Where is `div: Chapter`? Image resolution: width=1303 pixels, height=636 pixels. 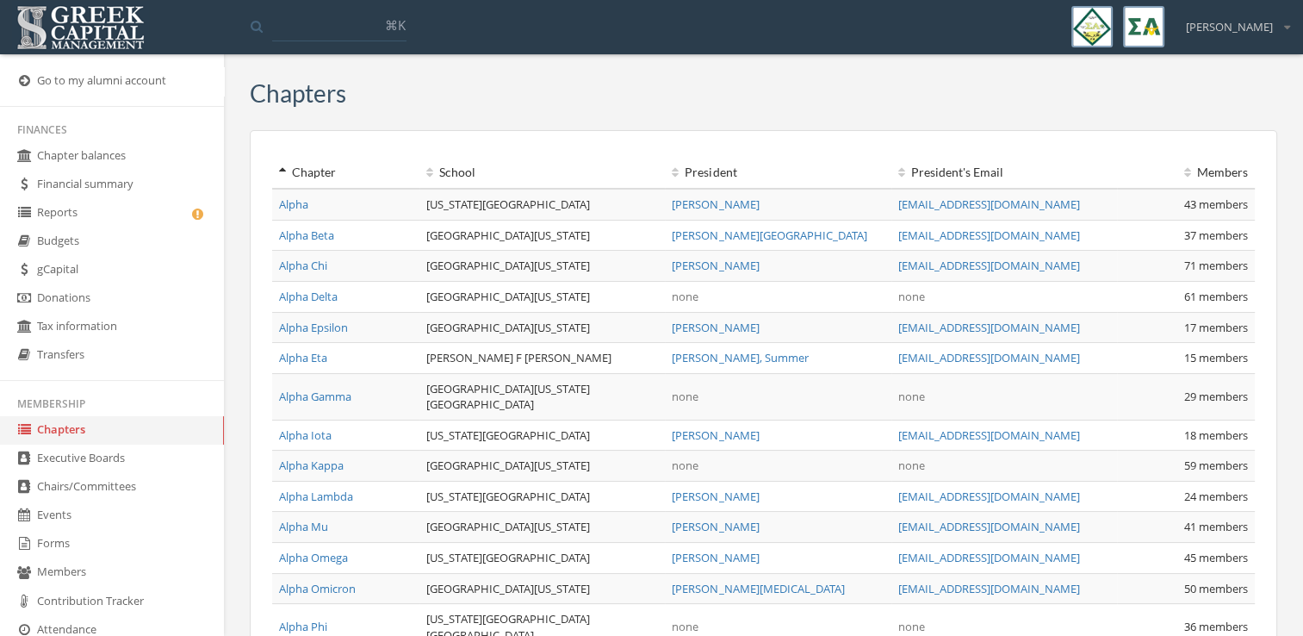 div: Chapter is located at coordinates (345, 172).